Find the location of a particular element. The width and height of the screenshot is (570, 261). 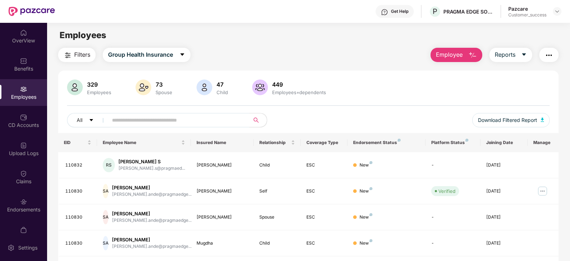

span: Relationship is located at coordinates (274, 143).